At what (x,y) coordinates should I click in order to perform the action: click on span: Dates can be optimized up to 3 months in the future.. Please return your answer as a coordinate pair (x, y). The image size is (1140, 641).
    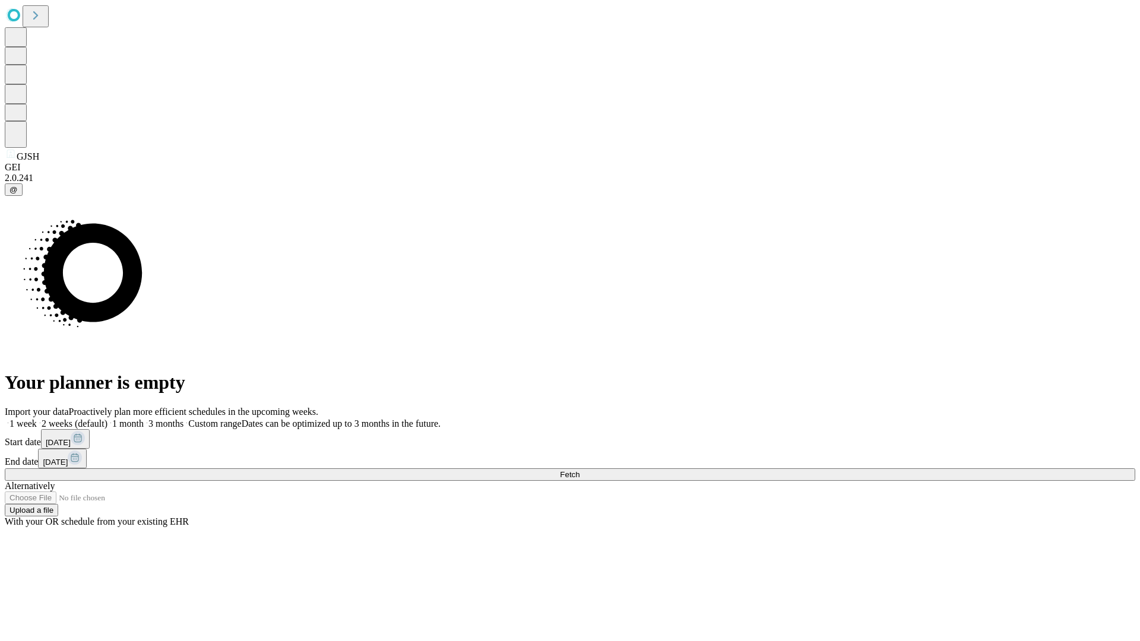
    Looking at the image, I should click on (341, 423).